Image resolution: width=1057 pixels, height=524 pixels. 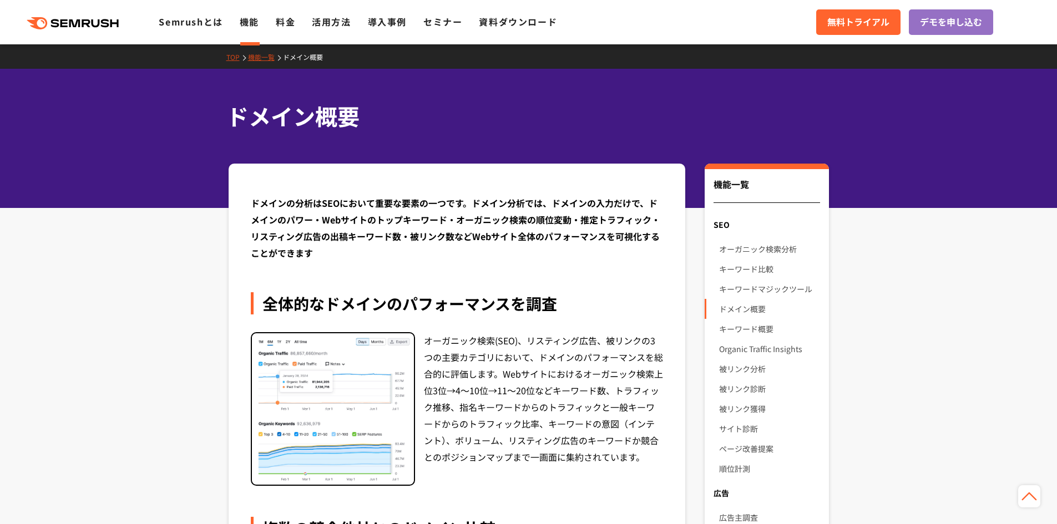 What do you see at coordinates (858, 22) in the screenshot?
I see `a: 無料トライアル` at bounding box center [858, 22].